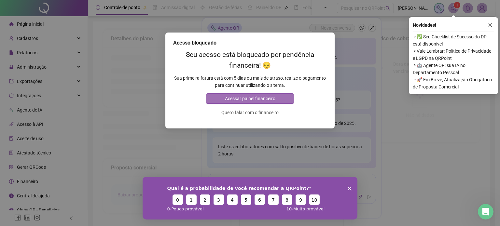 The height and width of the screenshot is (226, 500). What do you see at coordinates (250, 113) in the screenshot?
I see `button: Quero falar com o financeiro` at bounding box center [250, 113].